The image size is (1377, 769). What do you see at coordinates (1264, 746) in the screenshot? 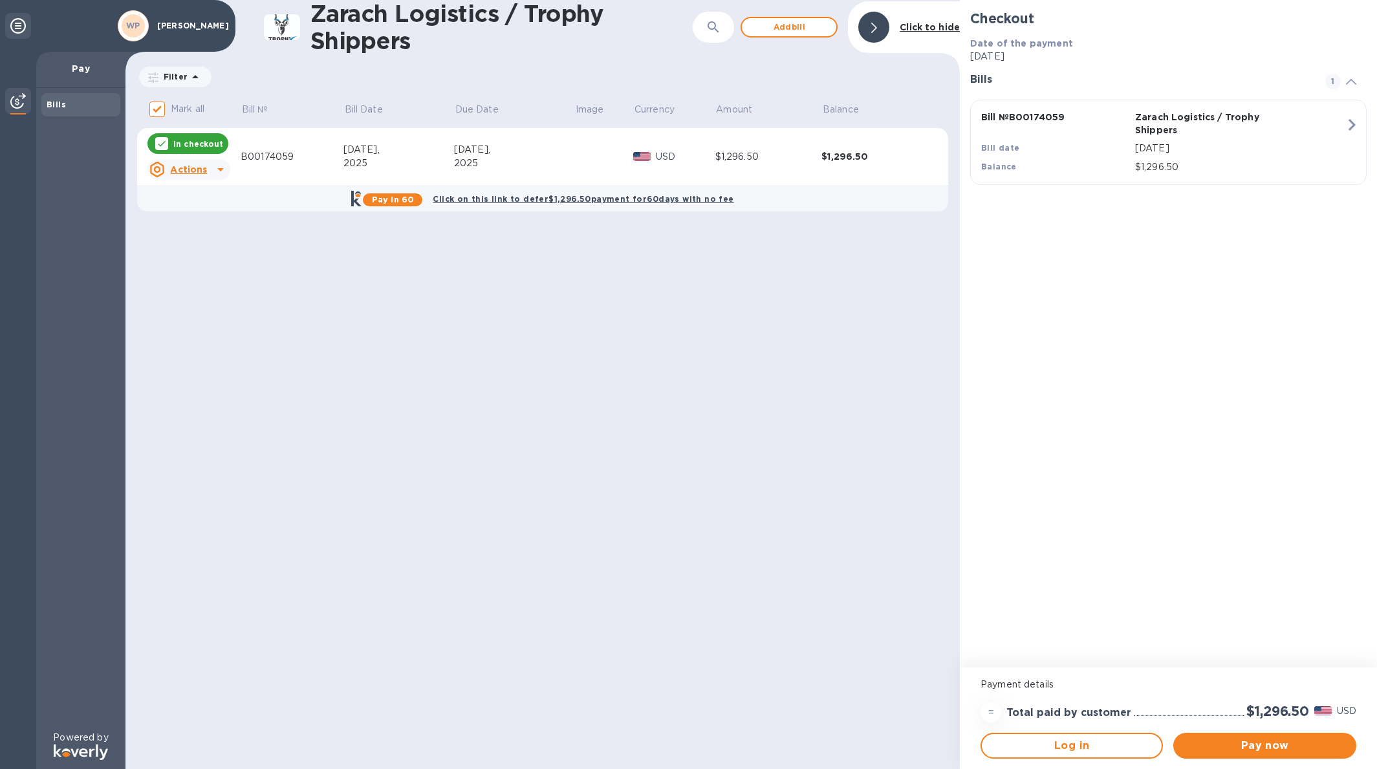
I see `button: Pay now` at bounding box center [1264, 746].